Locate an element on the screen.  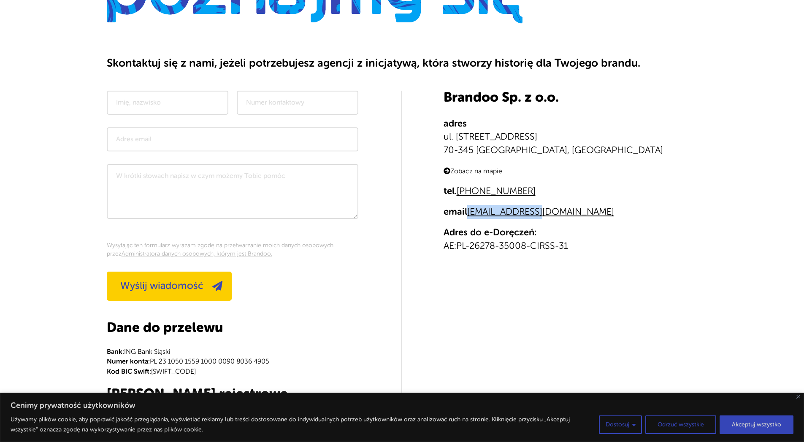
button: Odrzuć wszystkie is located at coordinates (681, 425).